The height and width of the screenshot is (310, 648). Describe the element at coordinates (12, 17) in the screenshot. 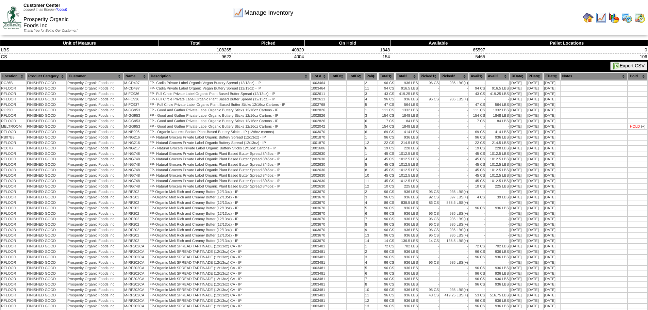

I see `img: ZoRoCo_Logo(Green%26Foil)%20jpg.webp` at that location.